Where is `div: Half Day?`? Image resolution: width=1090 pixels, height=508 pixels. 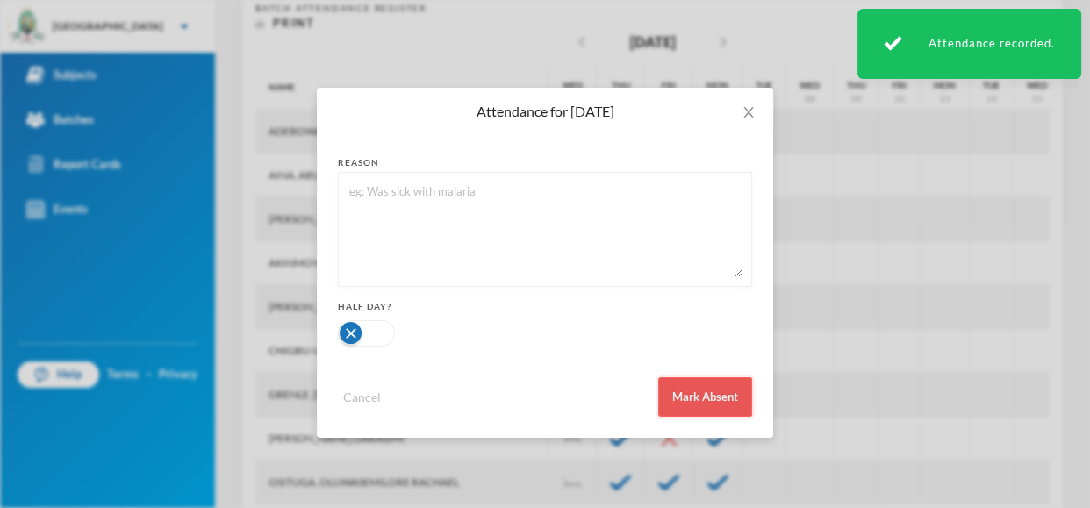 div: Half Day? is located at coordinates (545, 306).